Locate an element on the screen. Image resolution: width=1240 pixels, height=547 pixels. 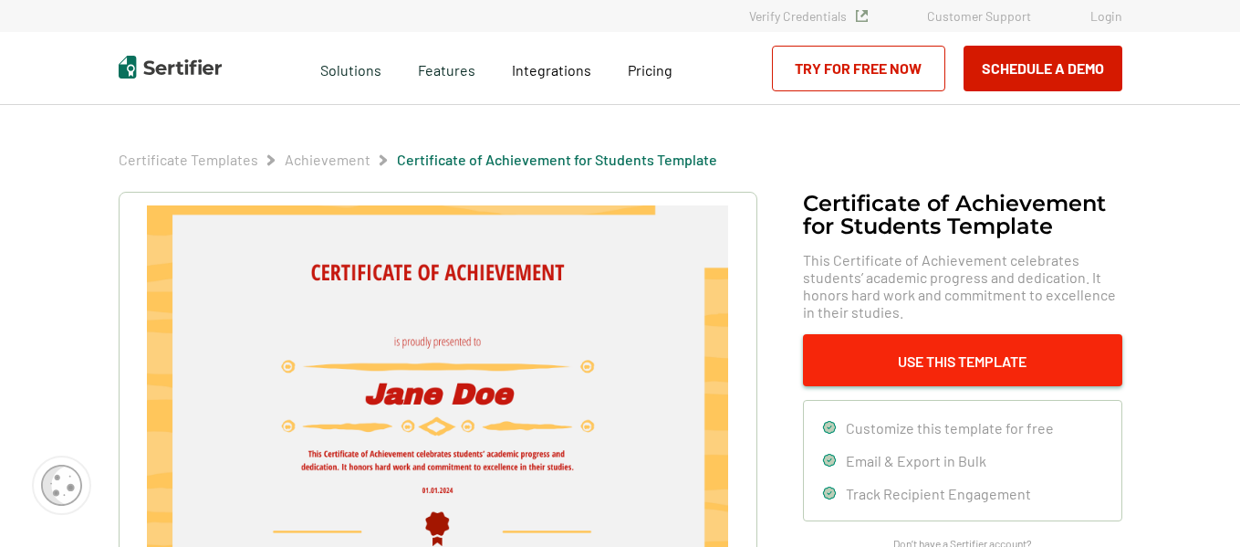
a: Login is located at coordinates (1106, 16).